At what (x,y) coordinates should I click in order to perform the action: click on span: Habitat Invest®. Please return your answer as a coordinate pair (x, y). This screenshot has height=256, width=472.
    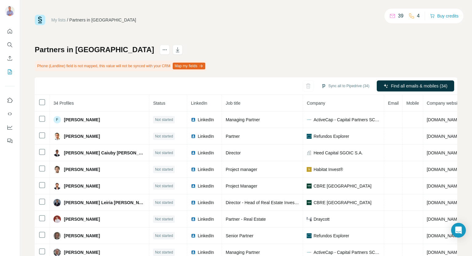
    Looking at the image, I should click on (328, 170).